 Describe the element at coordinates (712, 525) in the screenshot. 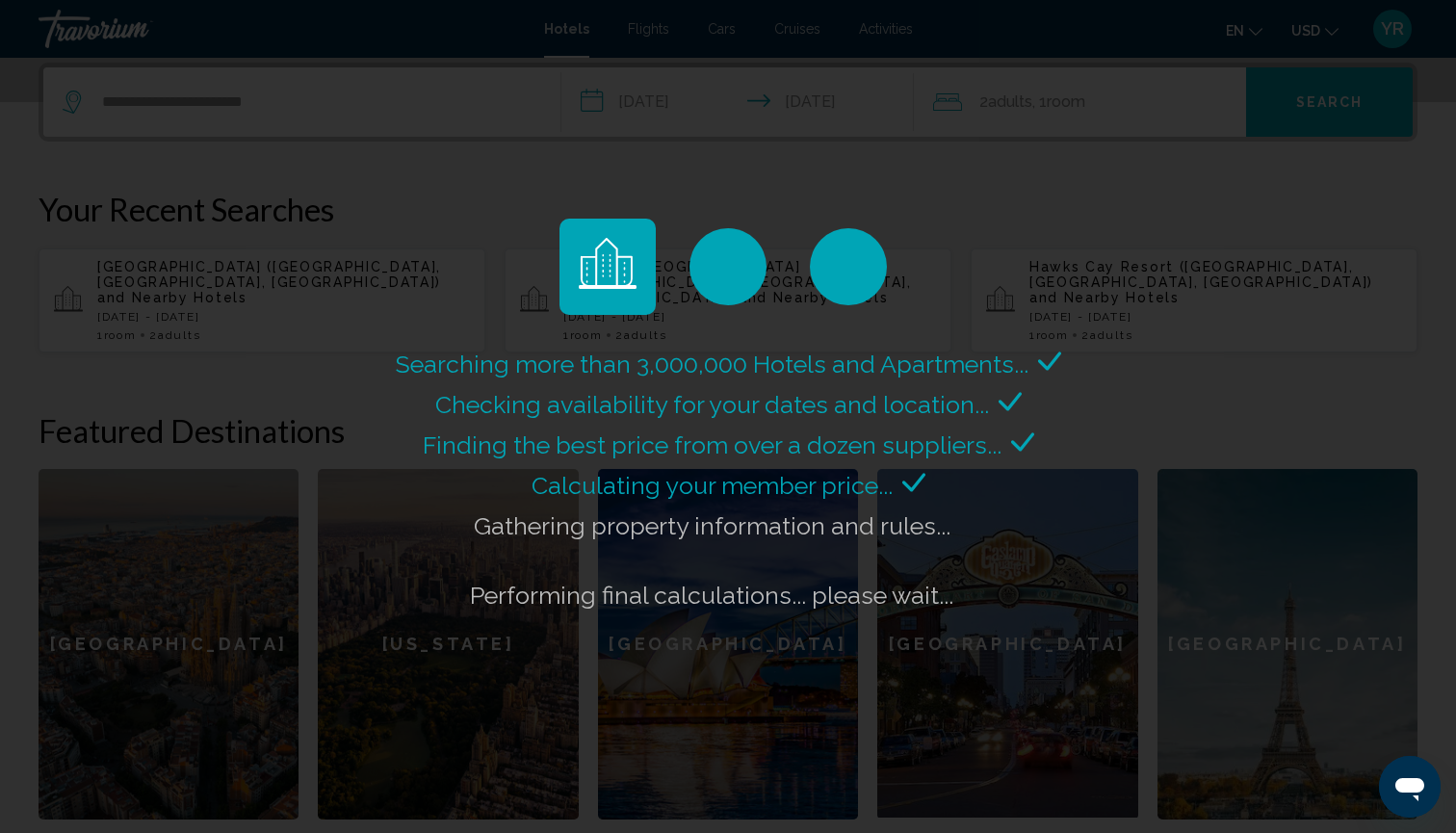

I see `span: Gathering property information and rules...` at that location.